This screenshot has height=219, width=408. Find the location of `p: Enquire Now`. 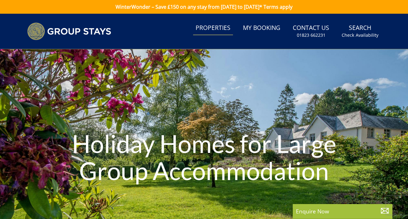

p: Enquire Now is located at coordinates (343, 211).